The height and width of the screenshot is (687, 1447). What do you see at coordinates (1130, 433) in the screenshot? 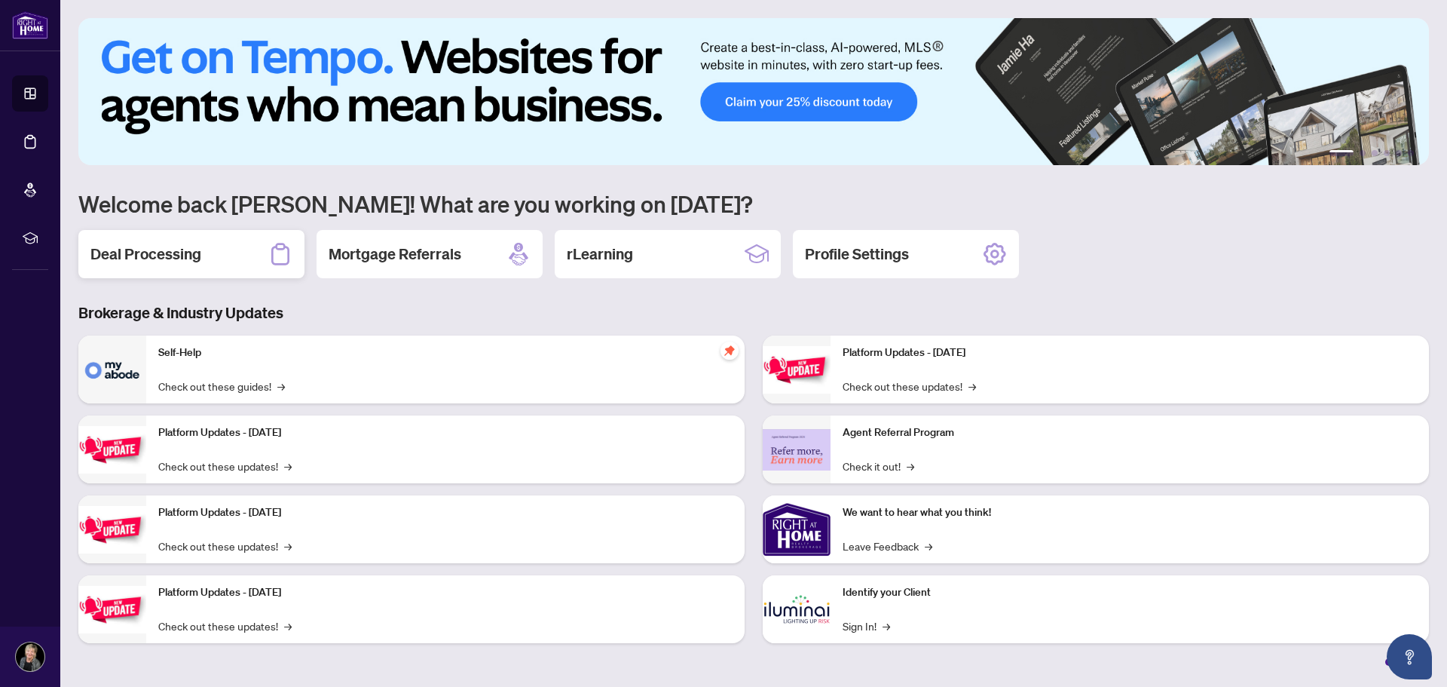
I see `p: Agent Referral Program` at bounding box center [1130, 433].